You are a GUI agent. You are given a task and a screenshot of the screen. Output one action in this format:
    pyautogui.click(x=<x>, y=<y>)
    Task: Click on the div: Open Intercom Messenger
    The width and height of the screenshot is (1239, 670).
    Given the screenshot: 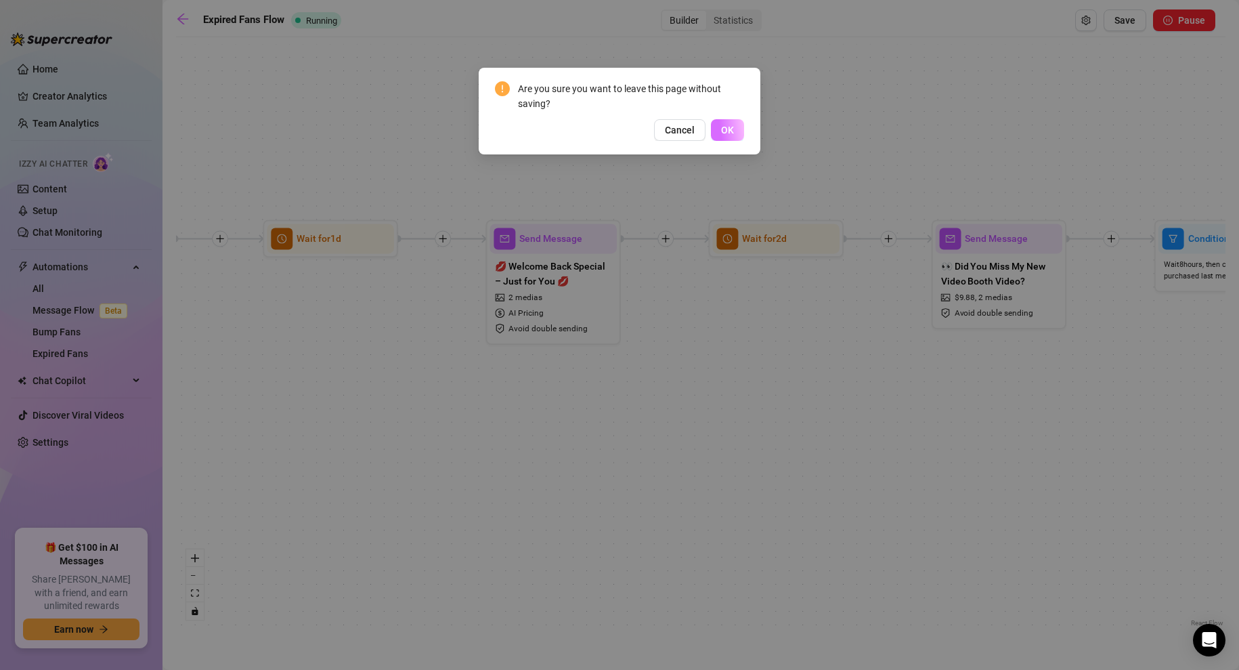 What is the action you would take?
    pyautogui.click(x=1209, y=640)
    